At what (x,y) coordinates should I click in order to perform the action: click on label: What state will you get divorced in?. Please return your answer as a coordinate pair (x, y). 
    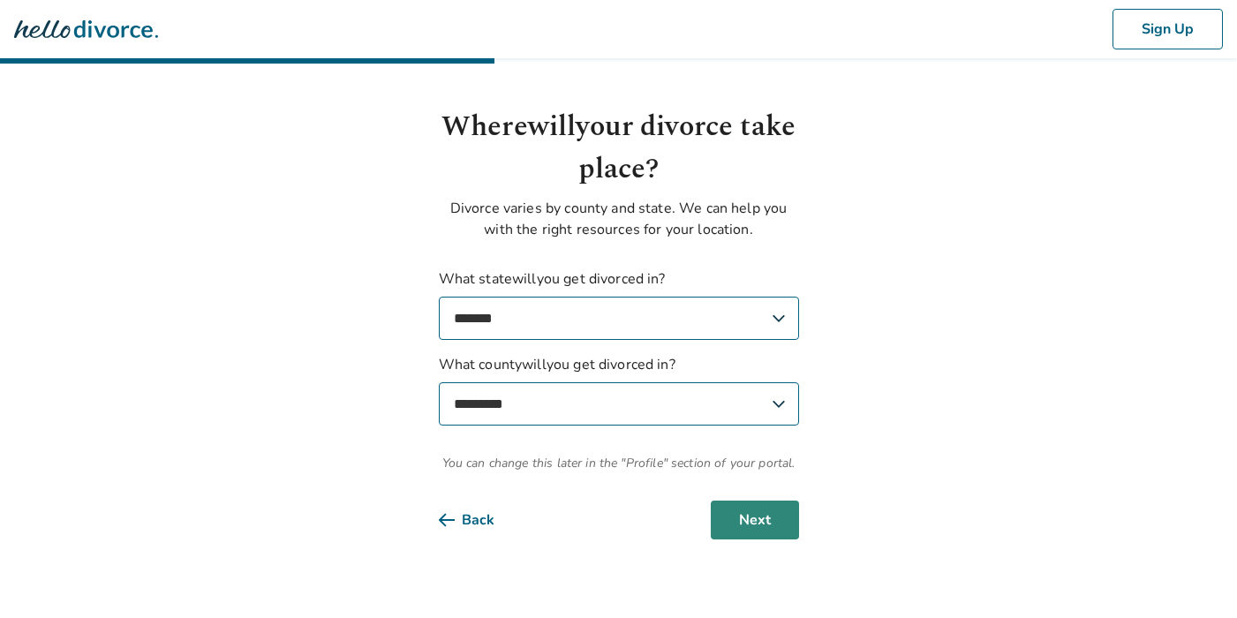
    Looking at the image, I should click on (619, 304).